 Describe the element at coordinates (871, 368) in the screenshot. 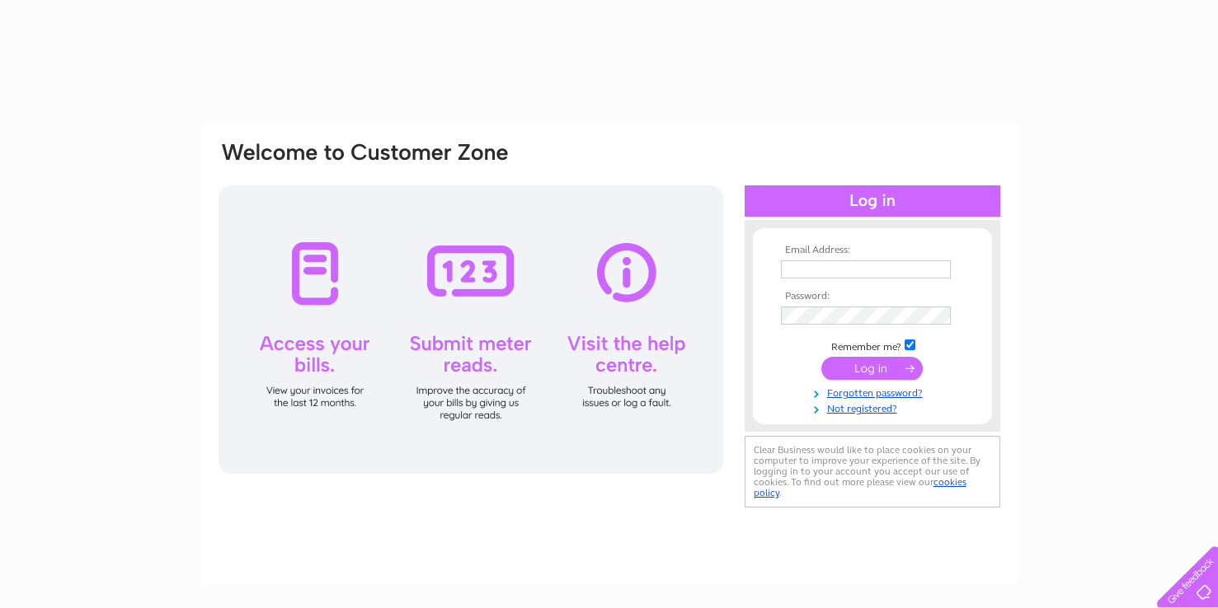

I see `input: Submit` at that location.